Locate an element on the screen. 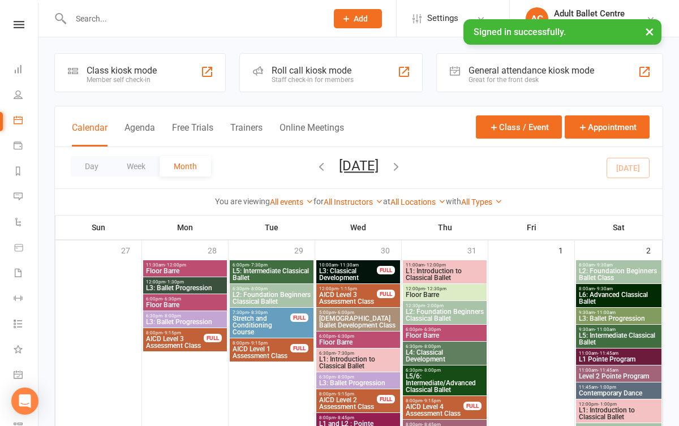 The width and height of the screenshot is (679, 426). th: Sun is located at coordinates (98, 227).